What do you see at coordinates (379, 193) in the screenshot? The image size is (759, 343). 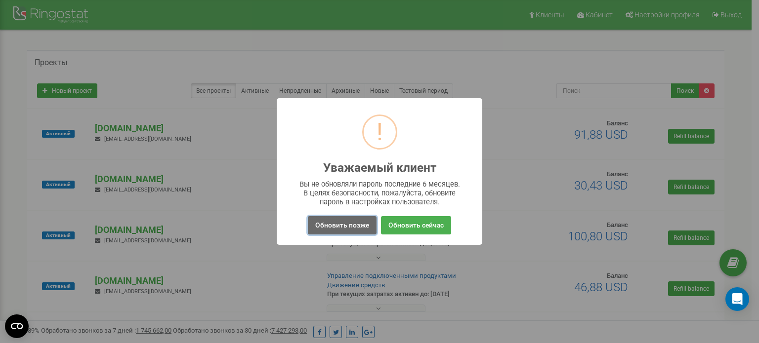 I see `div: Вы не обновляли пароль последние 6 месяцев. В целях безопасности, пожалуйста, обновите пароль в н...` at bounding box center [379, 193].